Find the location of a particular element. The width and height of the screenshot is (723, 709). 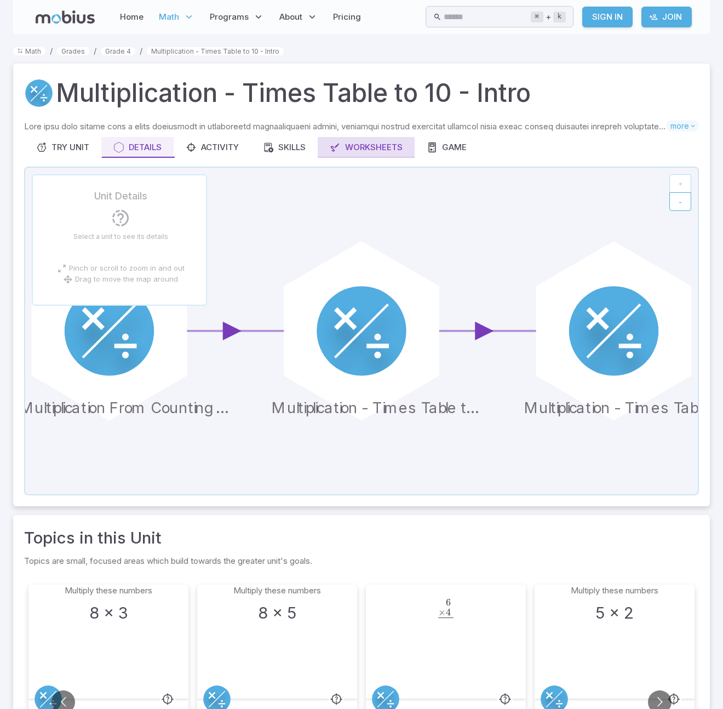

div: Worksheets is located at coordinates (366, 147).